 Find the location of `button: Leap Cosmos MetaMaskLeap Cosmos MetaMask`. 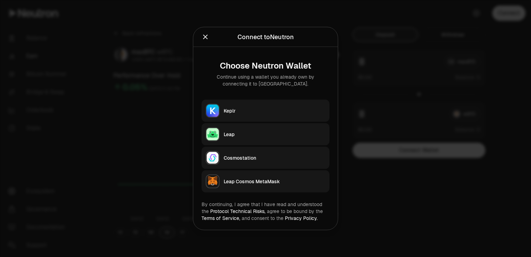

button: Leap Cosmos MetaMaskLeap Cosmos MetaMask is located at coordinates (266, 181).